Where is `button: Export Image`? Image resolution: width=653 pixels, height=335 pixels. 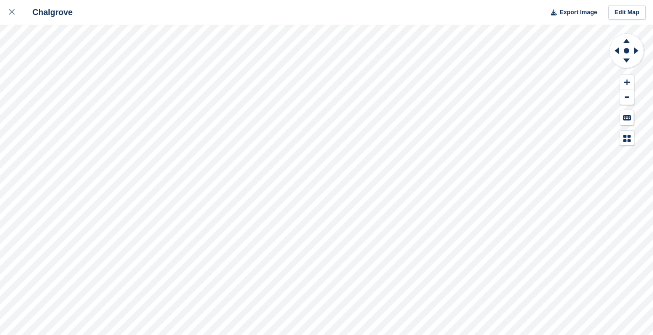 button: Export Image is located at coordinates (571, 12).